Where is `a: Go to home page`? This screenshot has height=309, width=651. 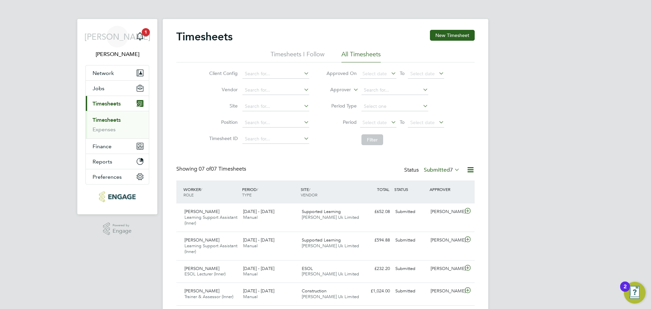 a: Go to home page is located at coordinates (117, 197).